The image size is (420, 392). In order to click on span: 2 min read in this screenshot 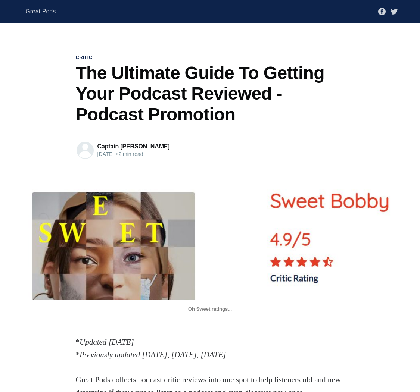, I will do `click(129, 154)`.